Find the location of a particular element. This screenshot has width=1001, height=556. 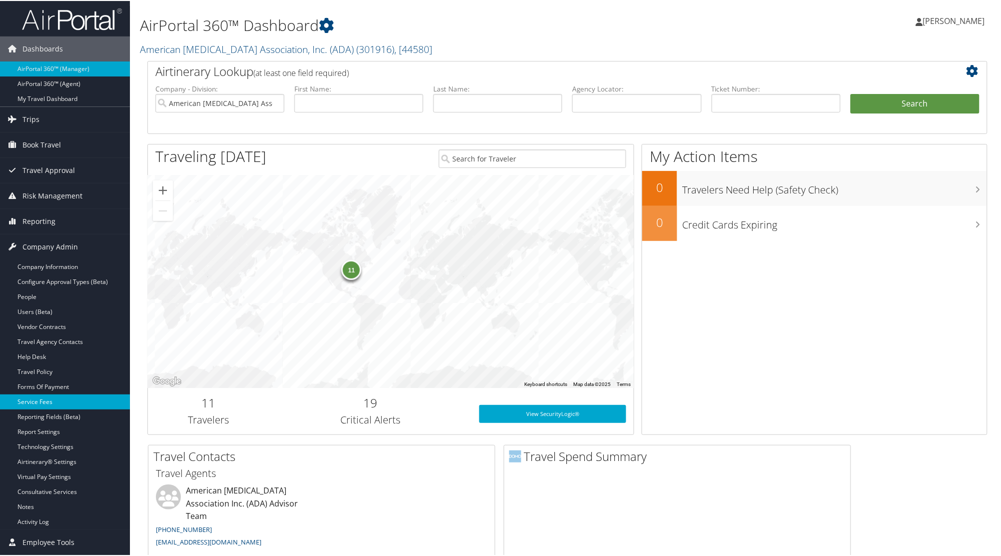

span: (at least one field required) is located at coordinates (301, 72).